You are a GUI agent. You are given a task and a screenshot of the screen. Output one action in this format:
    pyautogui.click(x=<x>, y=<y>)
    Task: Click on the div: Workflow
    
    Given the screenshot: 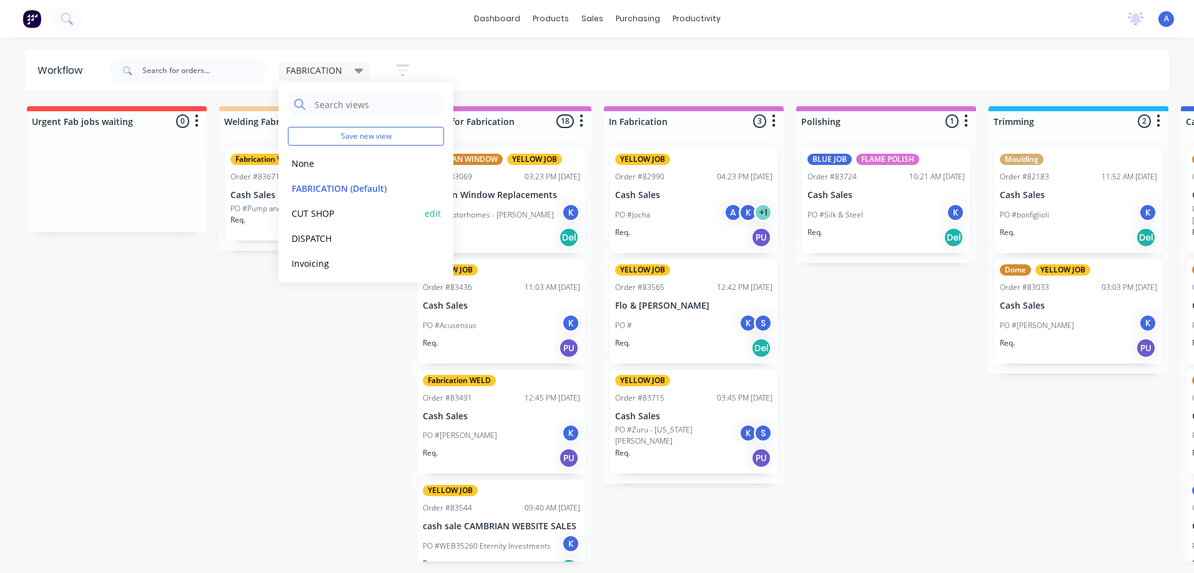 What is the action you would take?
    pyautogui.click(x=63, y=71)
    